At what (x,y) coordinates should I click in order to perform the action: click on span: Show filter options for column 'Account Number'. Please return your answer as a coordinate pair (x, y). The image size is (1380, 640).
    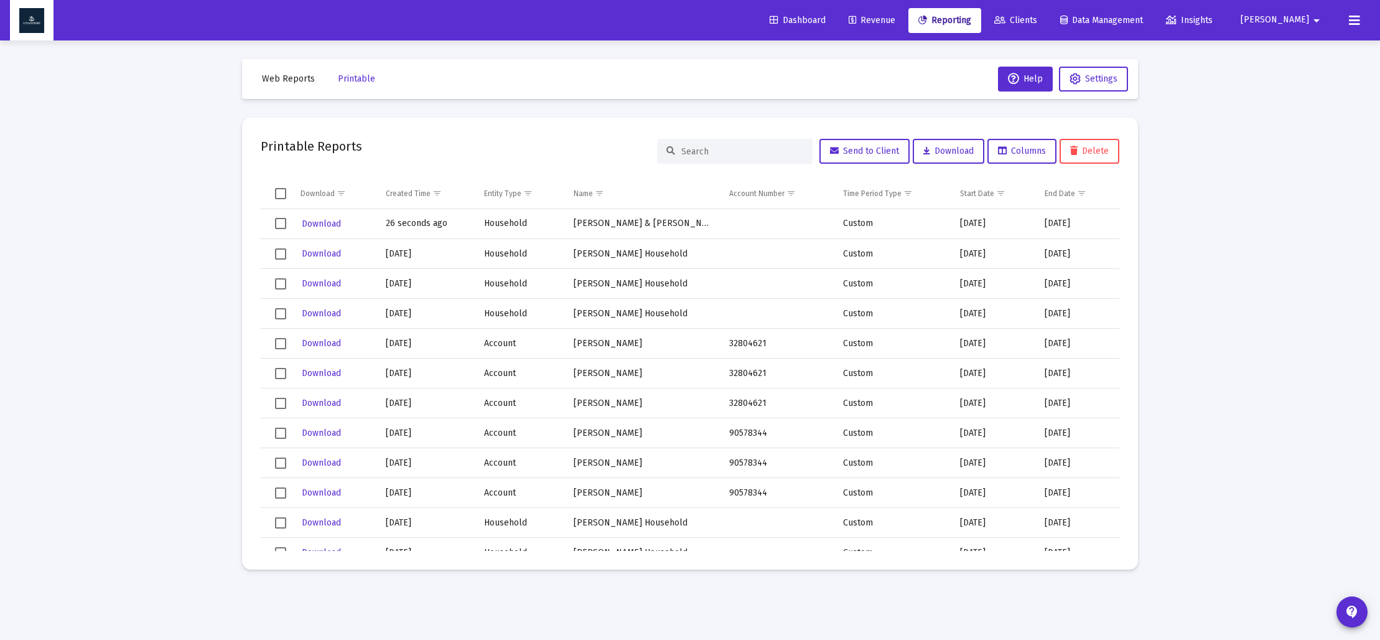
    Looking at the image, I should click on (791, 193).